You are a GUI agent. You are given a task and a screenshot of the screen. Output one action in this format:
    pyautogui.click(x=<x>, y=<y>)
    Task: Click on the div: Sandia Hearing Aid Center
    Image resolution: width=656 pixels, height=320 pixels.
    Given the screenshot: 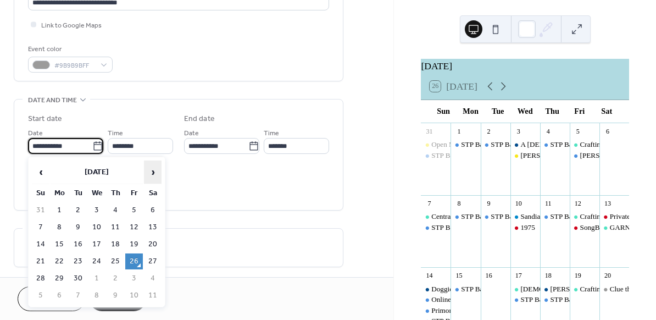 What is the action you would take?
    pyautogui.click(x=525, y=216)
    